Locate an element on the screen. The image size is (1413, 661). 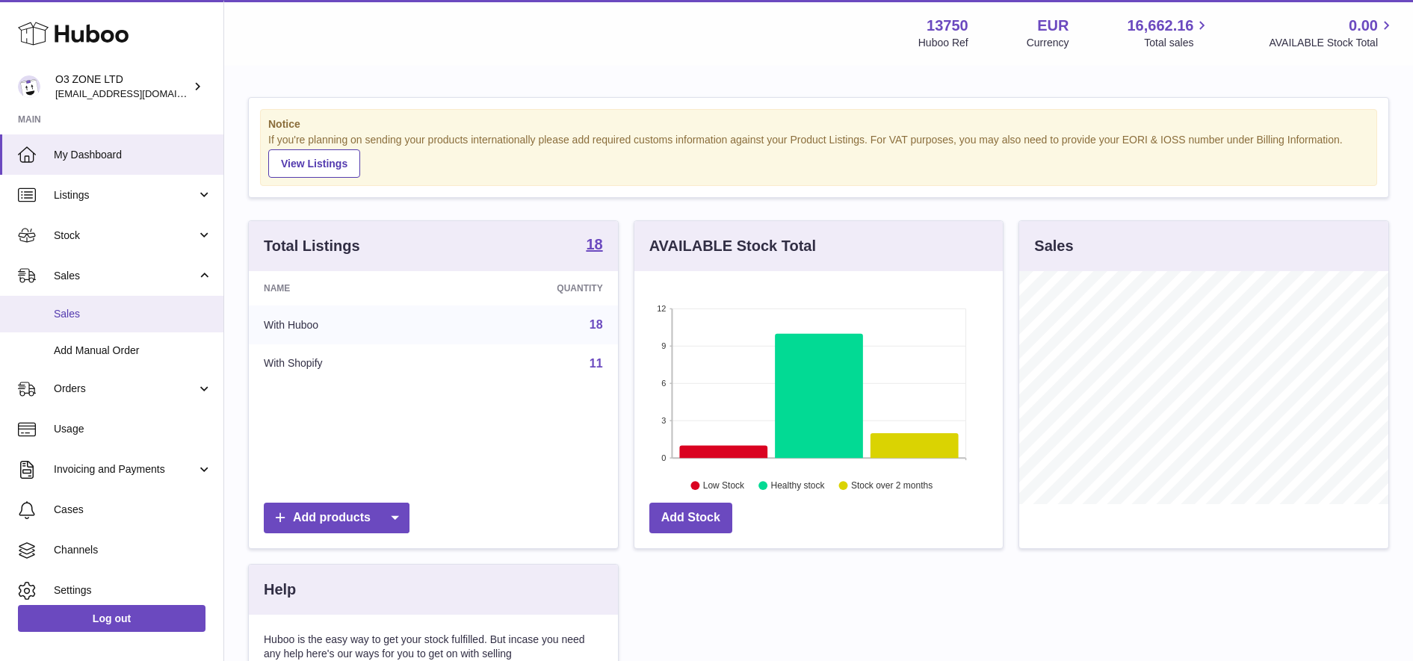
span: Orders is located at coordinates (125, 388).